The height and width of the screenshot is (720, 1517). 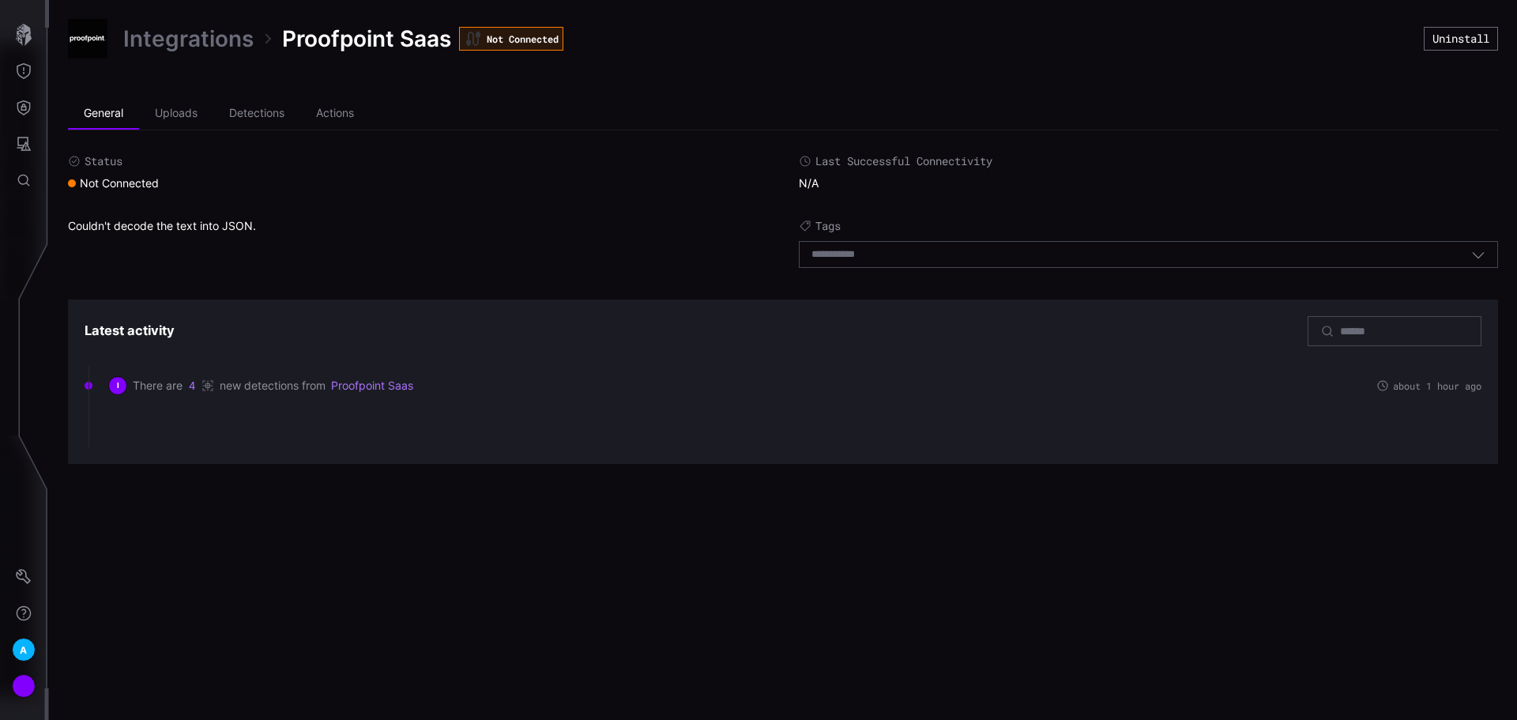 What do you see at coordinates (24, 649) in the screenshot?
I see `button: A` at bounding box center [24, 649].